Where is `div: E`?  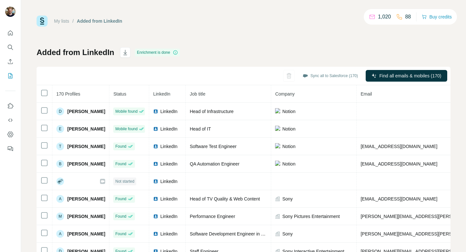 div: E is located at coordinates (60, 129).